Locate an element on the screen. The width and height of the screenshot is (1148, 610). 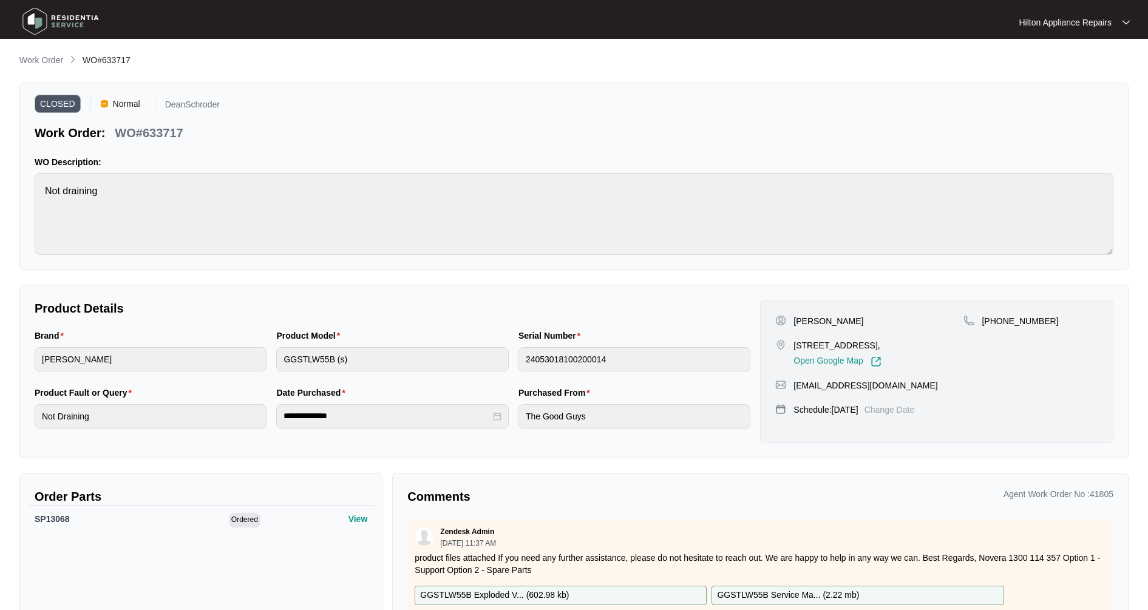
p: WO#633717 is located at coordinates (149, 133).